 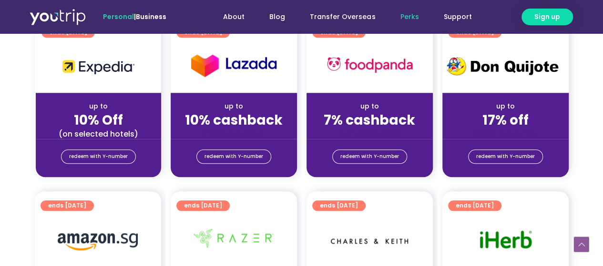 What do you see at coordinates (234, 17) in the screenshot?
I see `a: About` at bounding box center [234, 17].